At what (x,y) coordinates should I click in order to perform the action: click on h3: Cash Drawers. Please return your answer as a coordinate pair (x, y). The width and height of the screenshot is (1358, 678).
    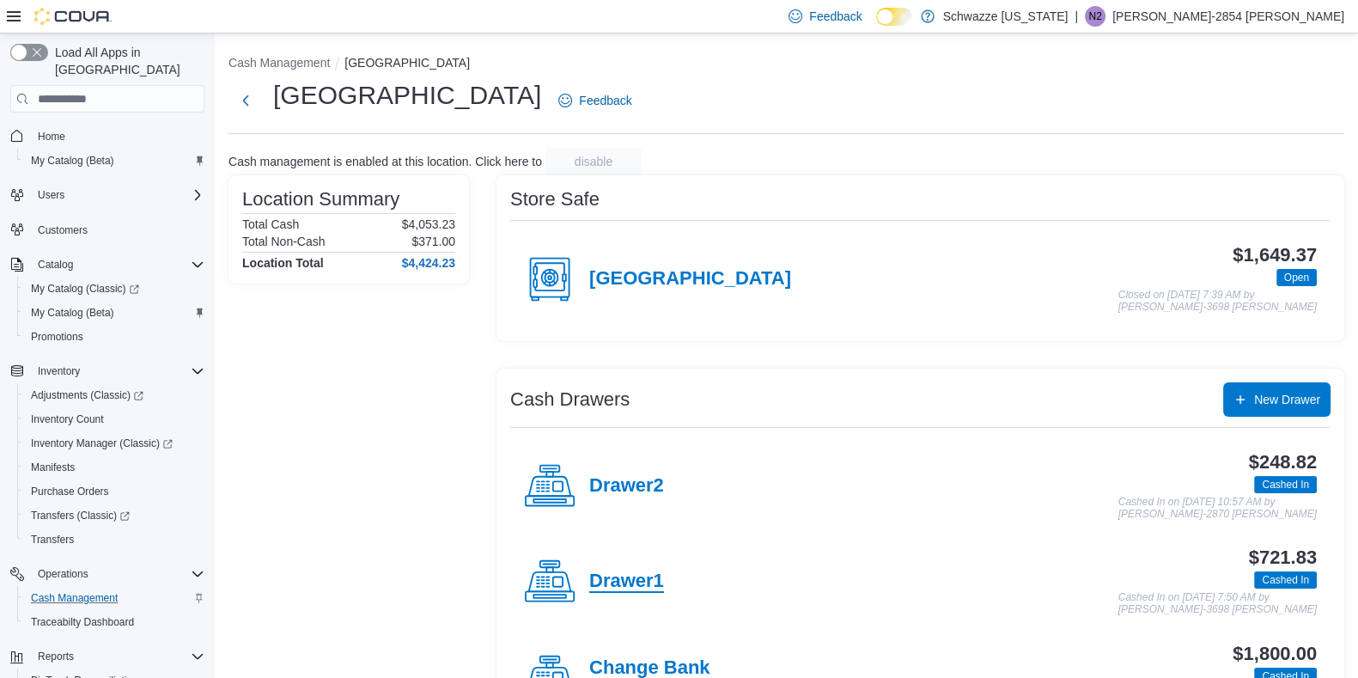
    Looking at the image, I should click on (570, 399).